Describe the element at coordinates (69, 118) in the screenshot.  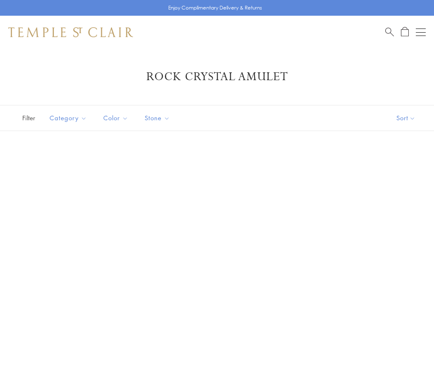
I see `span: Category` at that location.